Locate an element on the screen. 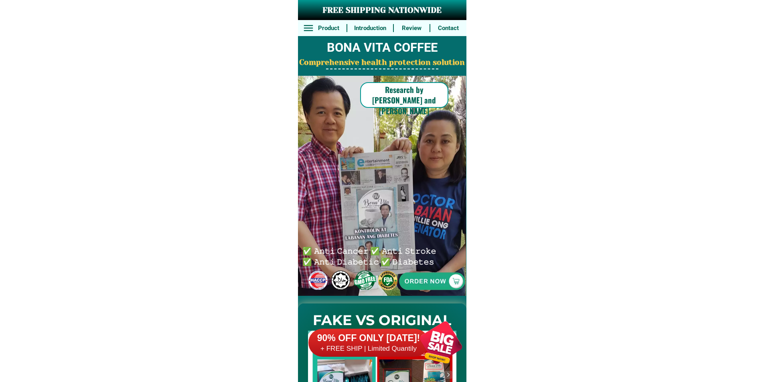 The image size is (764, 382). img: navigation is located at coordinates (448, 375).